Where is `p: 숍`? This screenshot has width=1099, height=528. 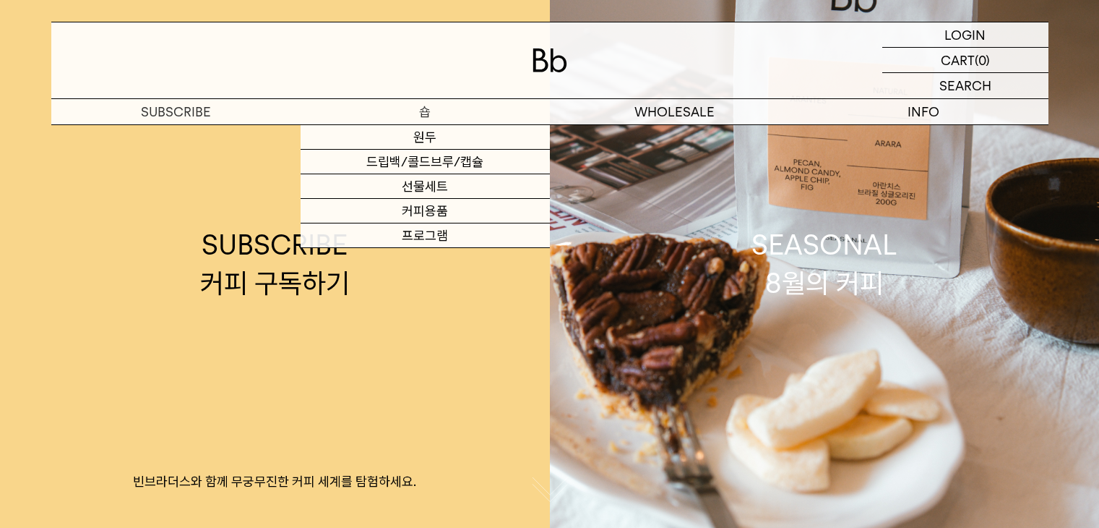
p: 숍 is located at coordinates (425, 111).